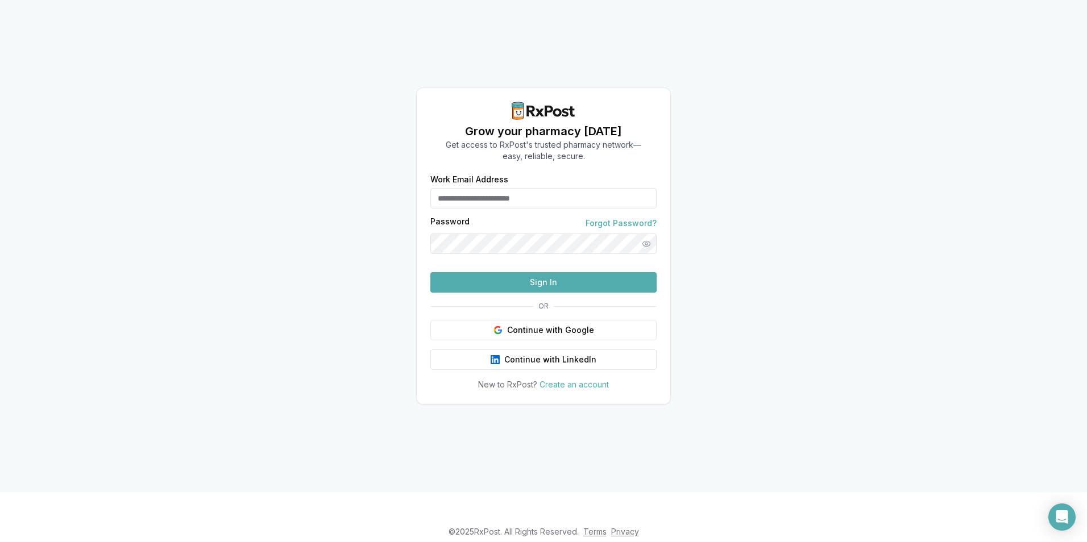 This screenshot has width=1087, height=542. What do you see at coordinates (646, 244) in the screenshot?
I see `button: Show password` at bounding box center [646, 244].